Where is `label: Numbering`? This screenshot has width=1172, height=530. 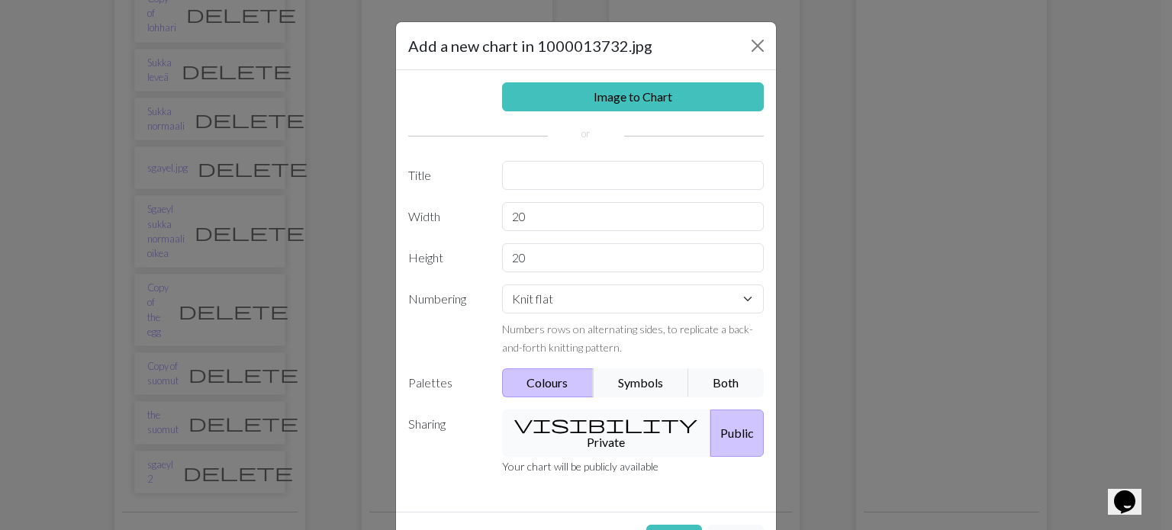
label: Numbering is located at coordinates (446, 320).